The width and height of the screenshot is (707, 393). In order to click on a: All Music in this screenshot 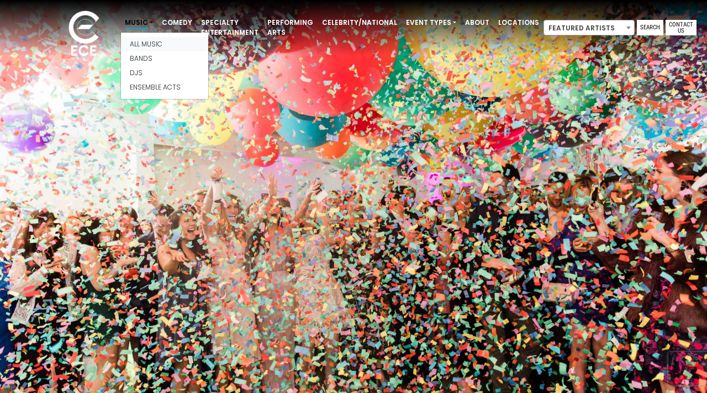, I will do `click(165, 44)`.